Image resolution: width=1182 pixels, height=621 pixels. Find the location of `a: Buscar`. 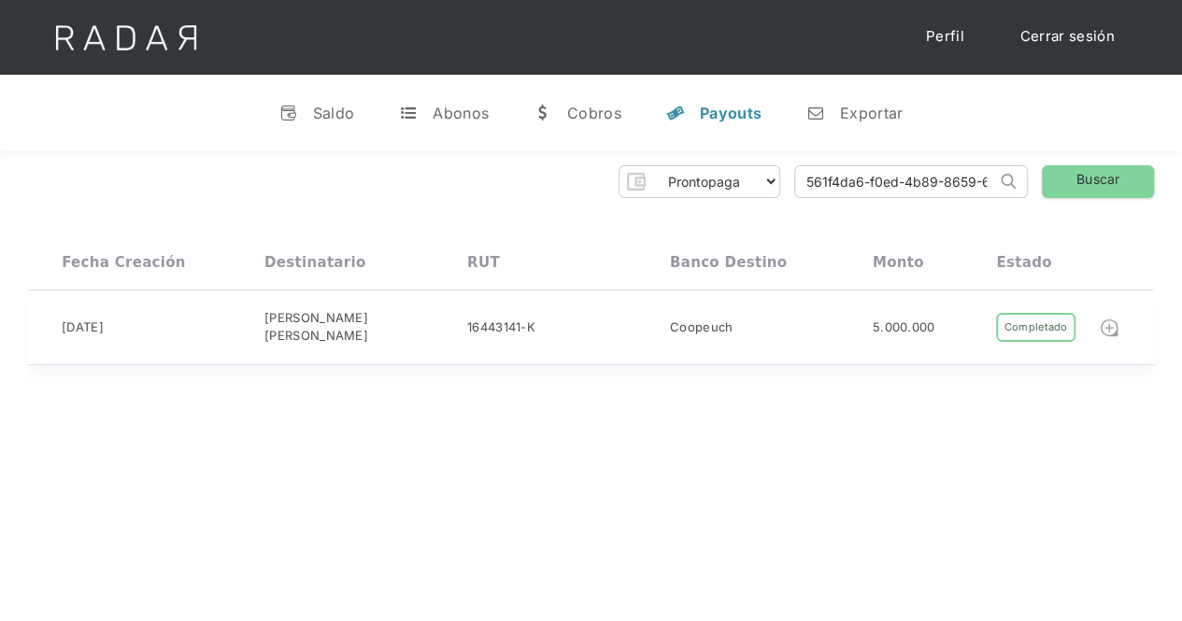

a: Buscar is located at coordinates (1098, 181).